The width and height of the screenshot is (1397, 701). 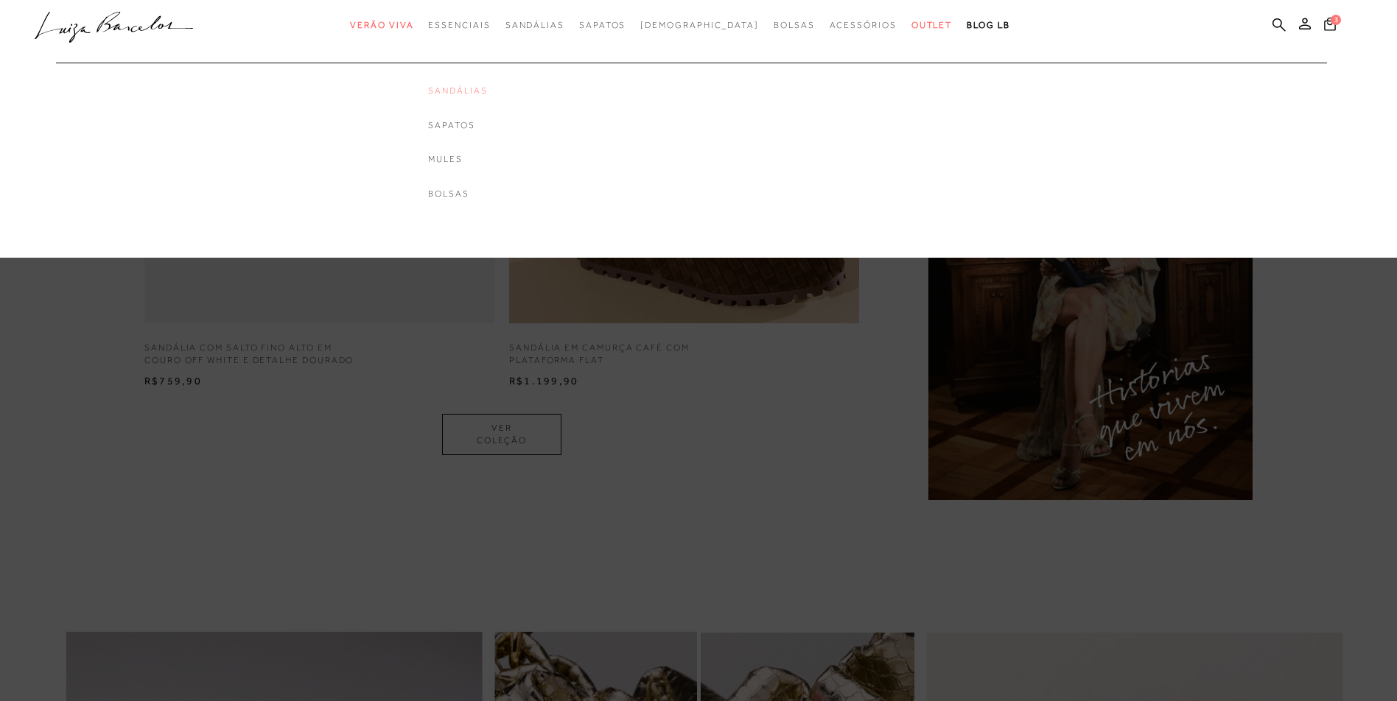 What do you see at coordinates (932, 25) in the screenshot?
I see `span: Outlet` at bounding box center [932, 25].